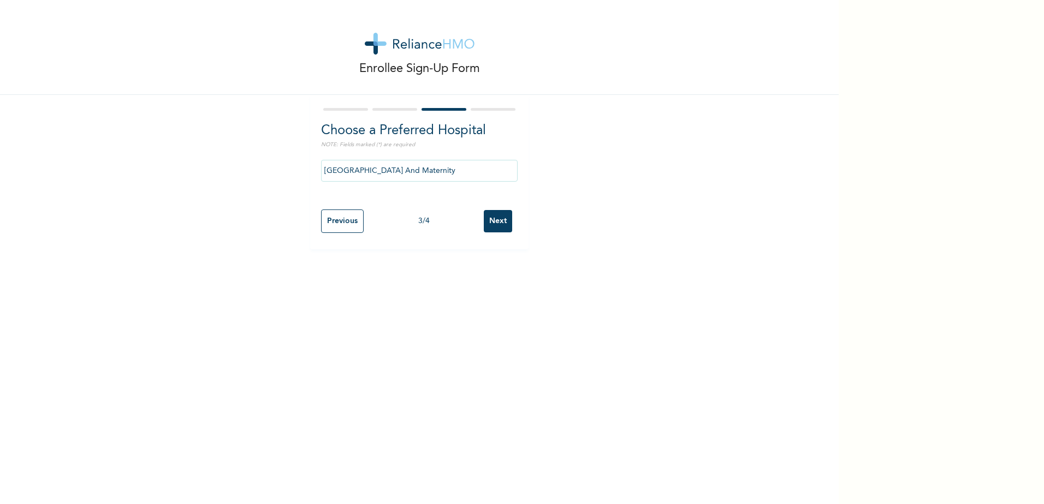 The width and height of the screenshot is (1044, 504). I want to click on input: Next, so click(498, 221).